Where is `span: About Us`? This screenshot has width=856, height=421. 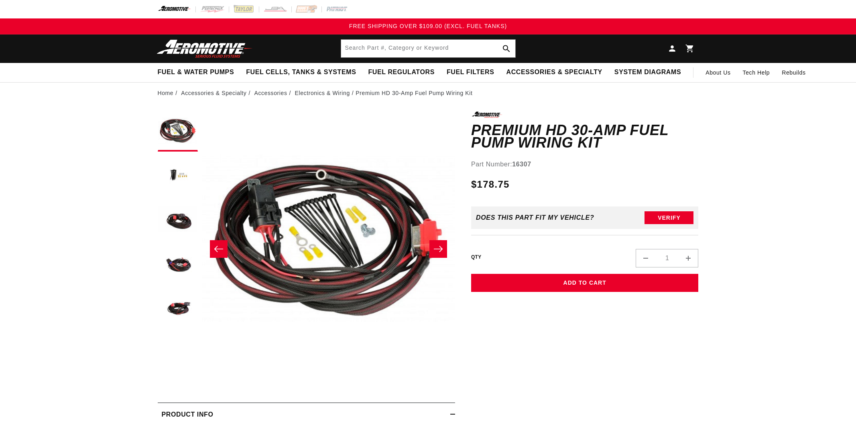 span: About Us is located at coordinates (718, 73).